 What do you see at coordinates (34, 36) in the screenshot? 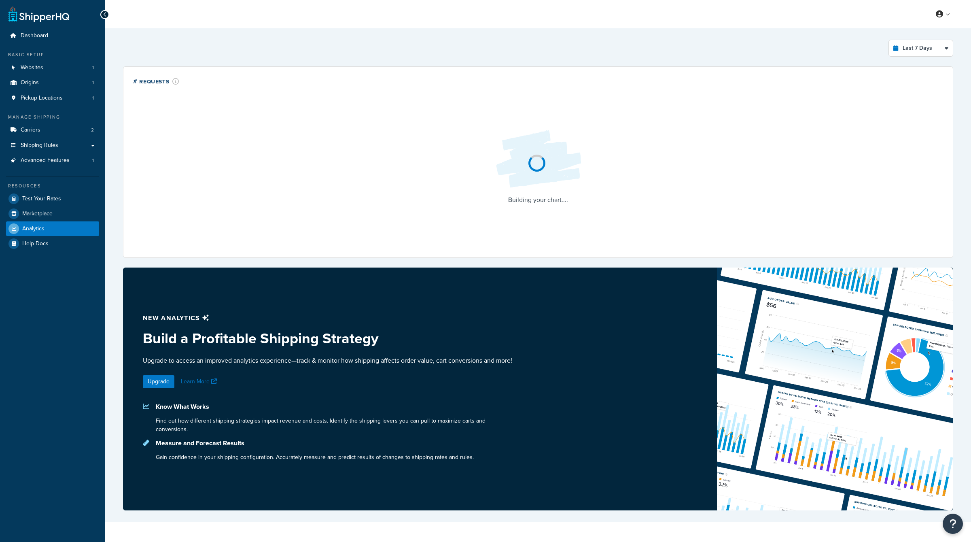
I see `span: Dashboard` at bounding box center [34, 36].